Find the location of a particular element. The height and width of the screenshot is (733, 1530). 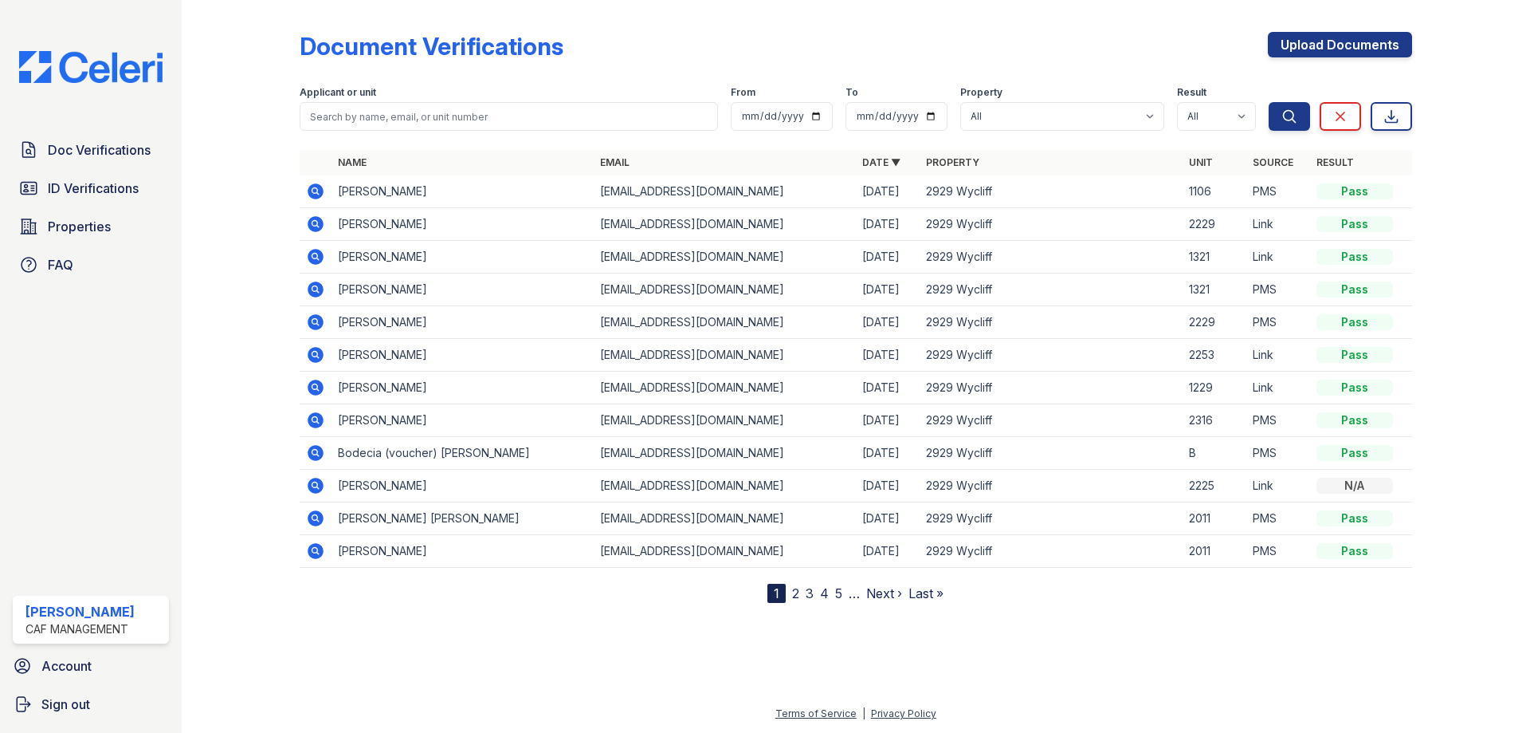

label: Applicant or unit is located at coordinates (338, 92).